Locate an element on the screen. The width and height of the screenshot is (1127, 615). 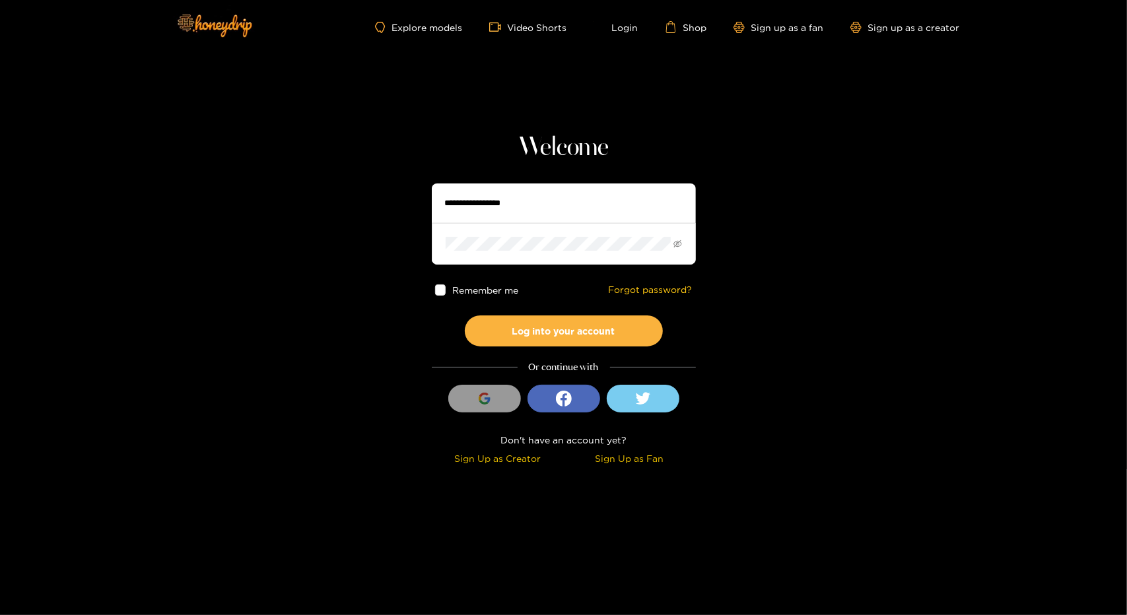
h1: Welcome is located at coordinates (564, 148).